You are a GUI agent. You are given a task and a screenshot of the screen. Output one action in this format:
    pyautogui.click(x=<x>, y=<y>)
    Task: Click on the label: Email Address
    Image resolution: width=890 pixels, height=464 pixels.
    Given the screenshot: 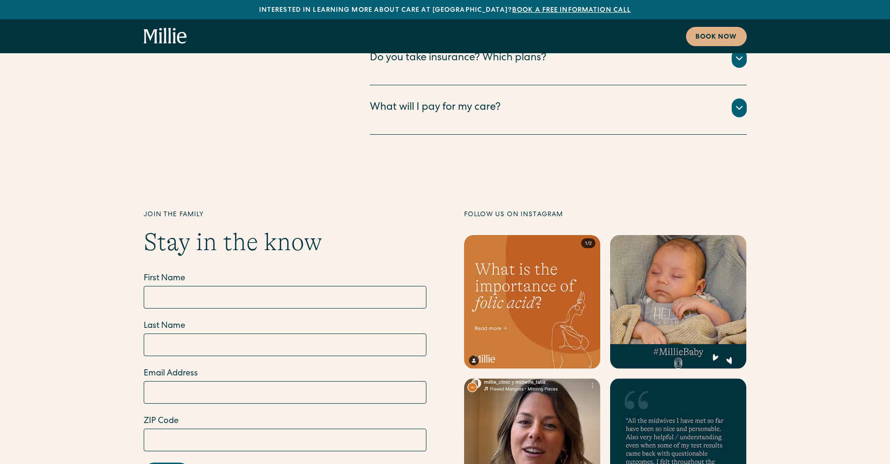 What is the action you would take?
    pyautogui.click(x=285, y=374)
    